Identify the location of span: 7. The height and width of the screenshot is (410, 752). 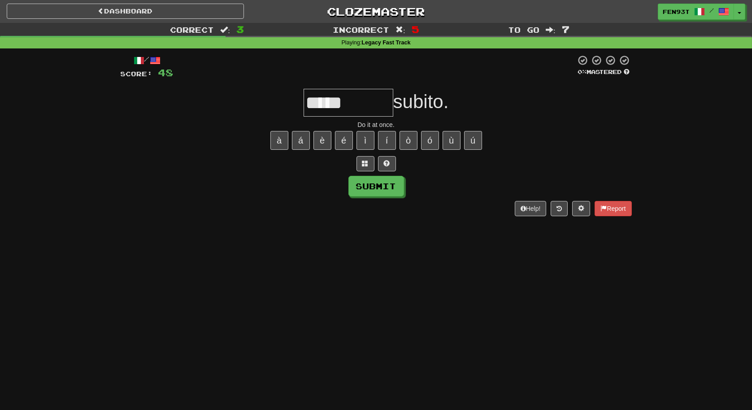
(565, 29).